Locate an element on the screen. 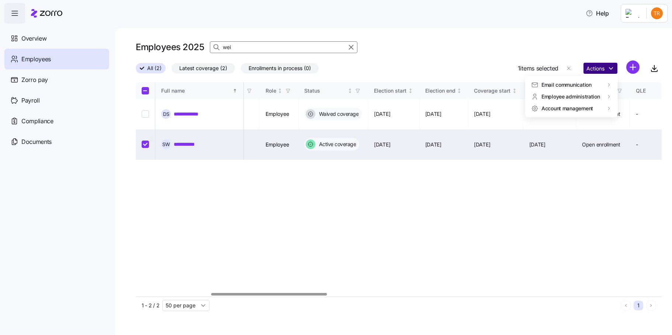 This screenshot has width=672, height=335. input: Select record 2 is located at coordinates (145, 144).